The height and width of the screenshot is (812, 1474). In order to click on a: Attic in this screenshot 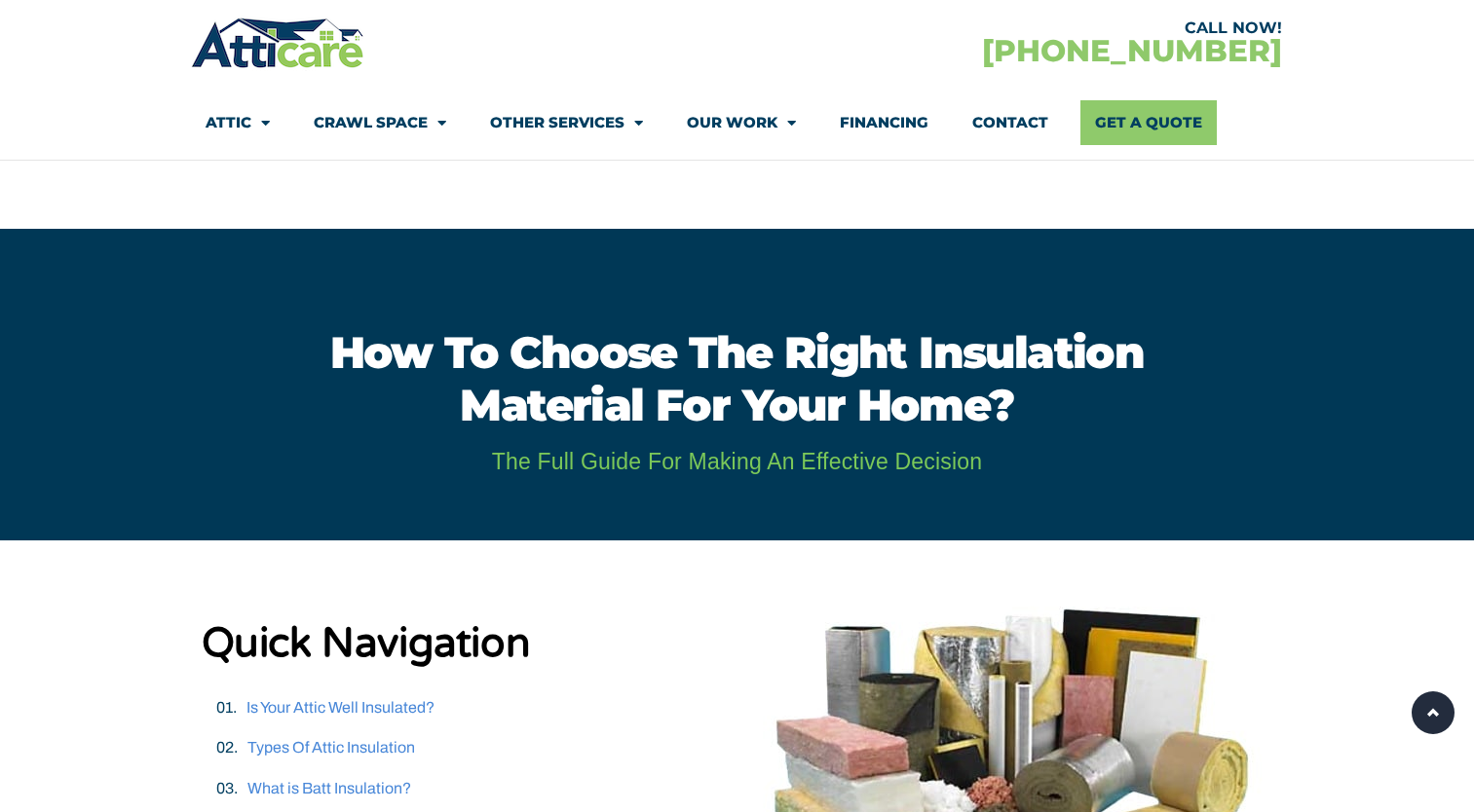, I will do `click(238, 123)`.